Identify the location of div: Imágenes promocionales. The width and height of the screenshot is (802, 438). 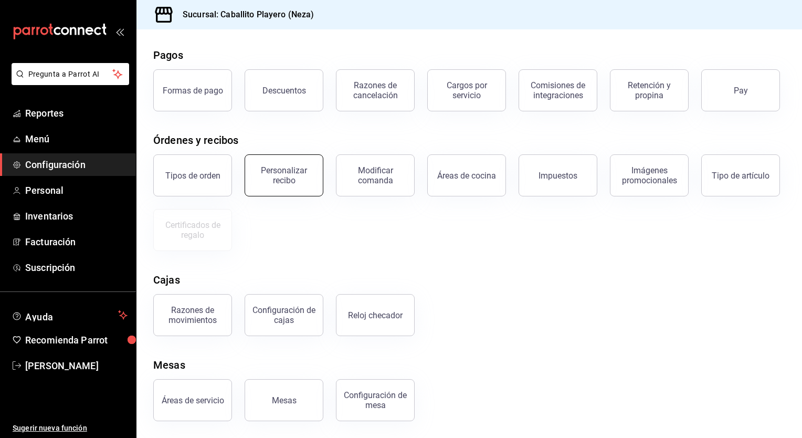
(649, 175).